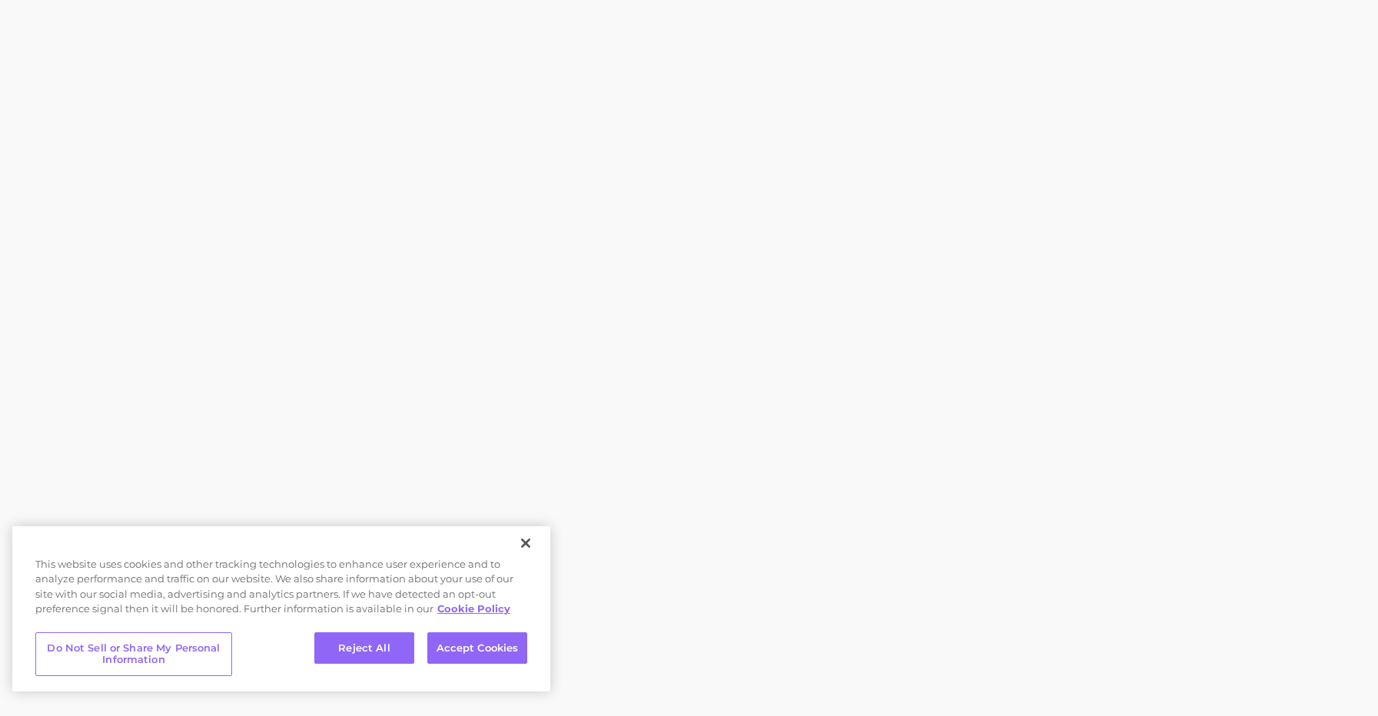  What do you see at coordinates (477, 649) in the screenshot?
I see `button: Accept Cookies` at bounding box center [477, 649].